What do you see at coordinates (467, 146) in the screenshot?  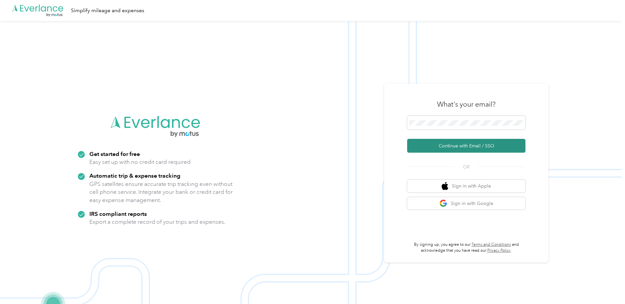 I see `button: Continue with Email / SSO` at bounding box center [467, 146].